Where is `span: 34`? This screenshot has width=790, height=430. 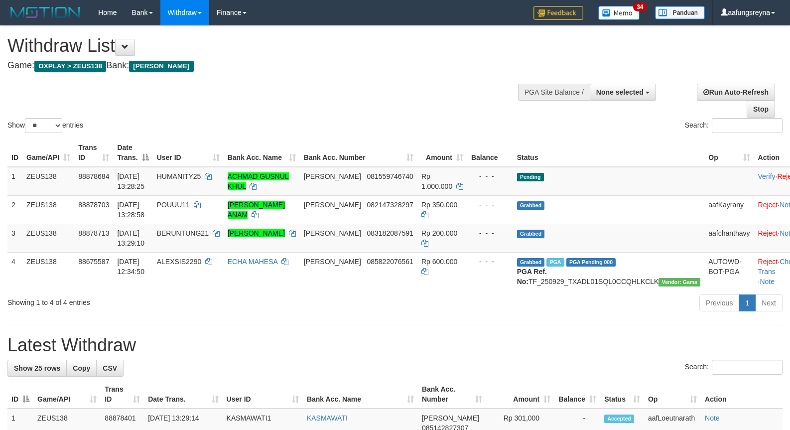
span: 34 is located at coordinates (640, 7).